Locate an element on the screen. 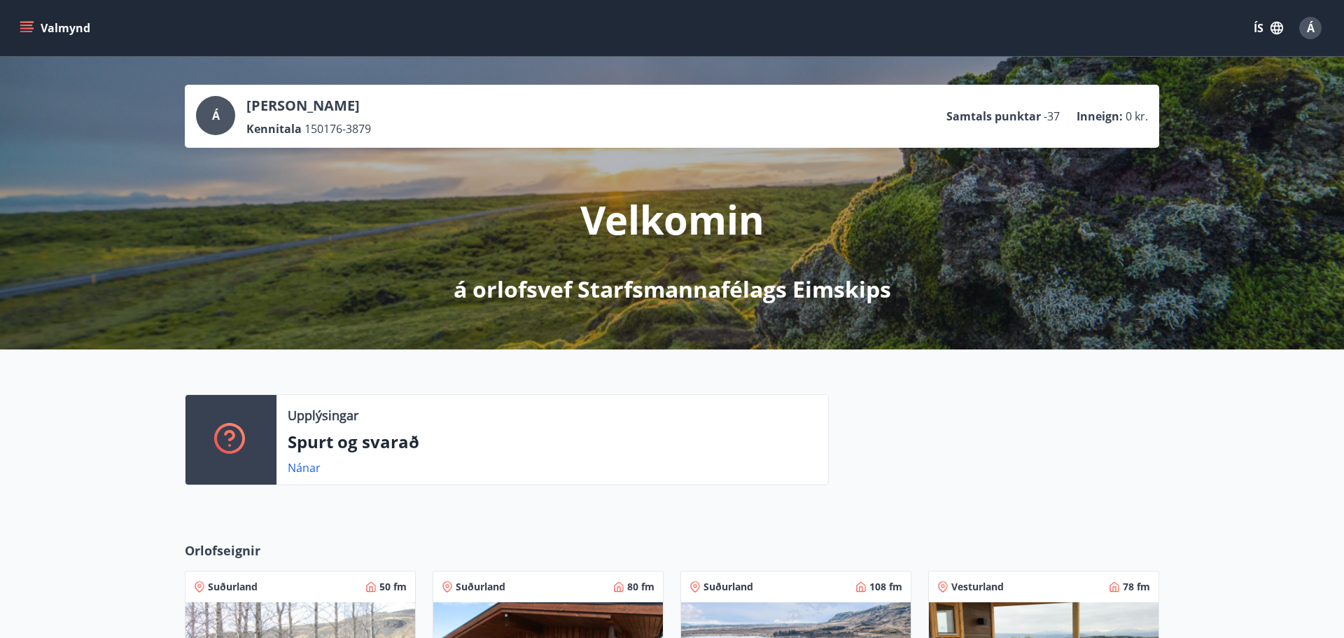  span: 78 fm is located at coordinates (1137, 587).